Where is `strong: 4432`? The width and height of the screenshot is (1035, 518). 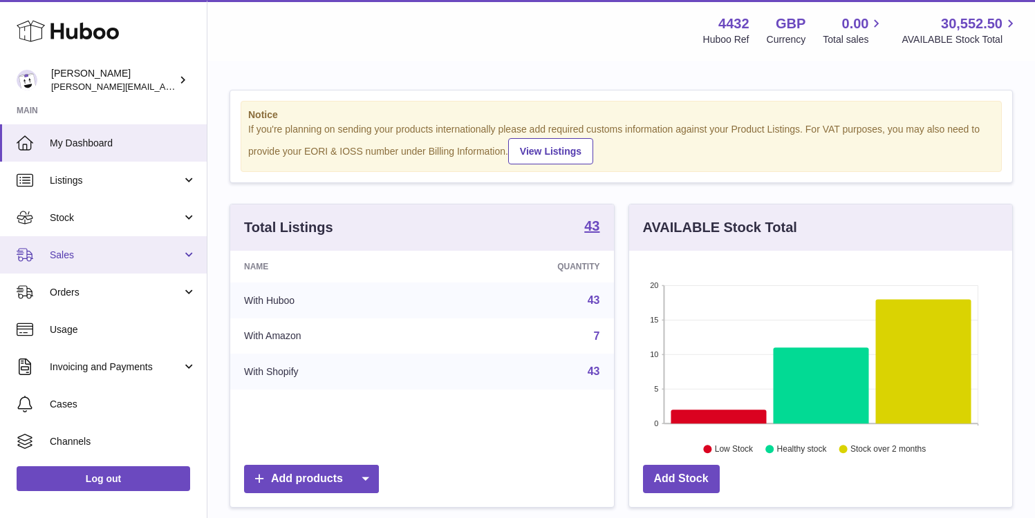
strong: 4432 is located at coordinates (733, 23).